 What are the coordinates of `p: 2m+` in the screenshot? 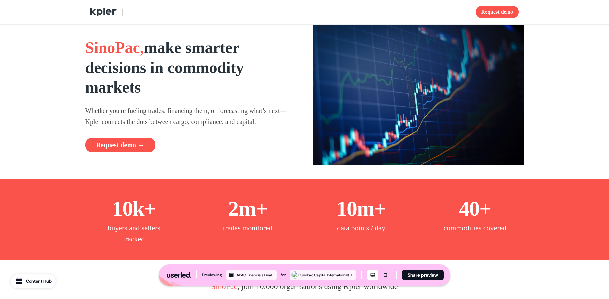 It's located at (248, 209).